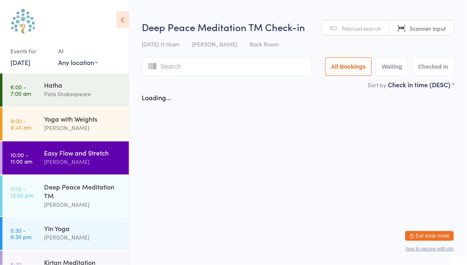 Image resolution: width=467 pixels, height=265 pixels. Describe the element at coordinates (298, 27) in the screenshot. I see `h2: Deep Peace Meditation TM Check-in` at that location.